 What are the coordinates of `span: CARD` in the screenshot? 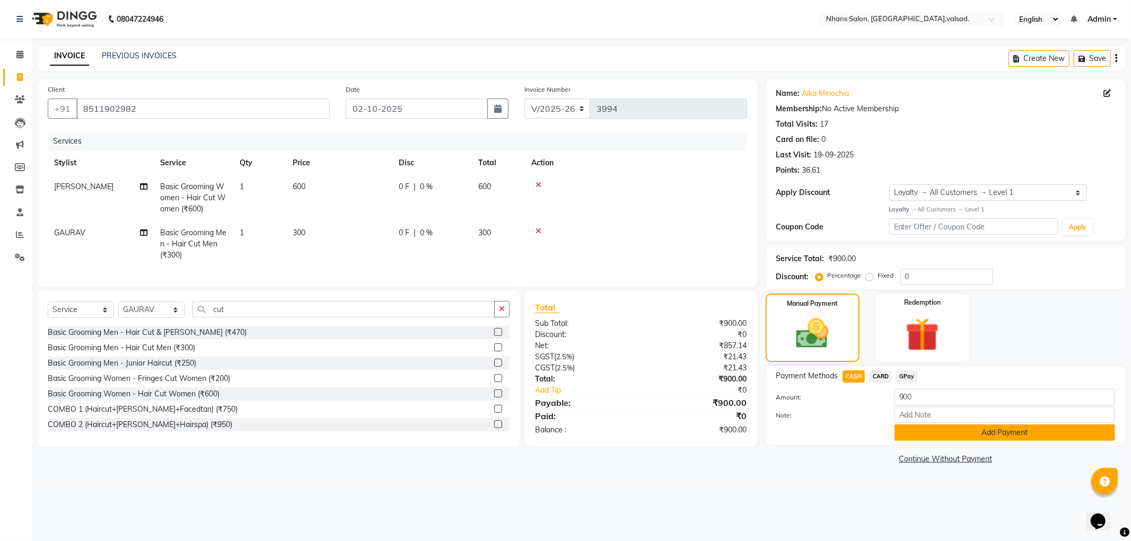 It's located at (880, 377).